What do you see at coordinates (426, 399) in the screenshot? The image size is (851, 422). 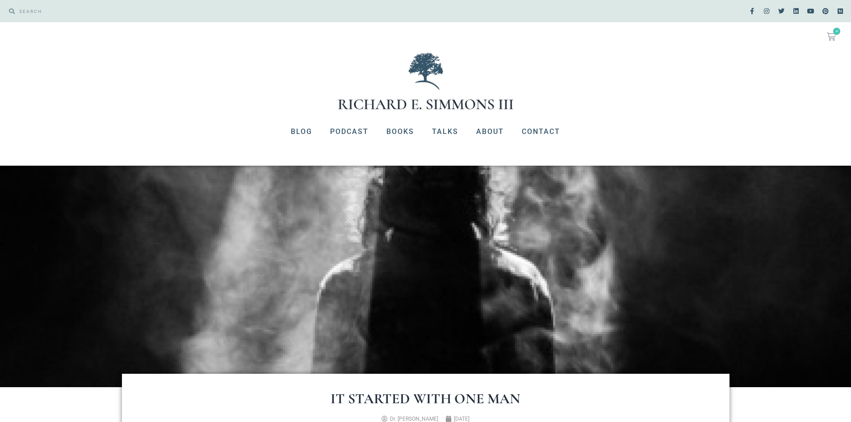 I see `h1: It Started With One Man` at bounding box center [426, 399].